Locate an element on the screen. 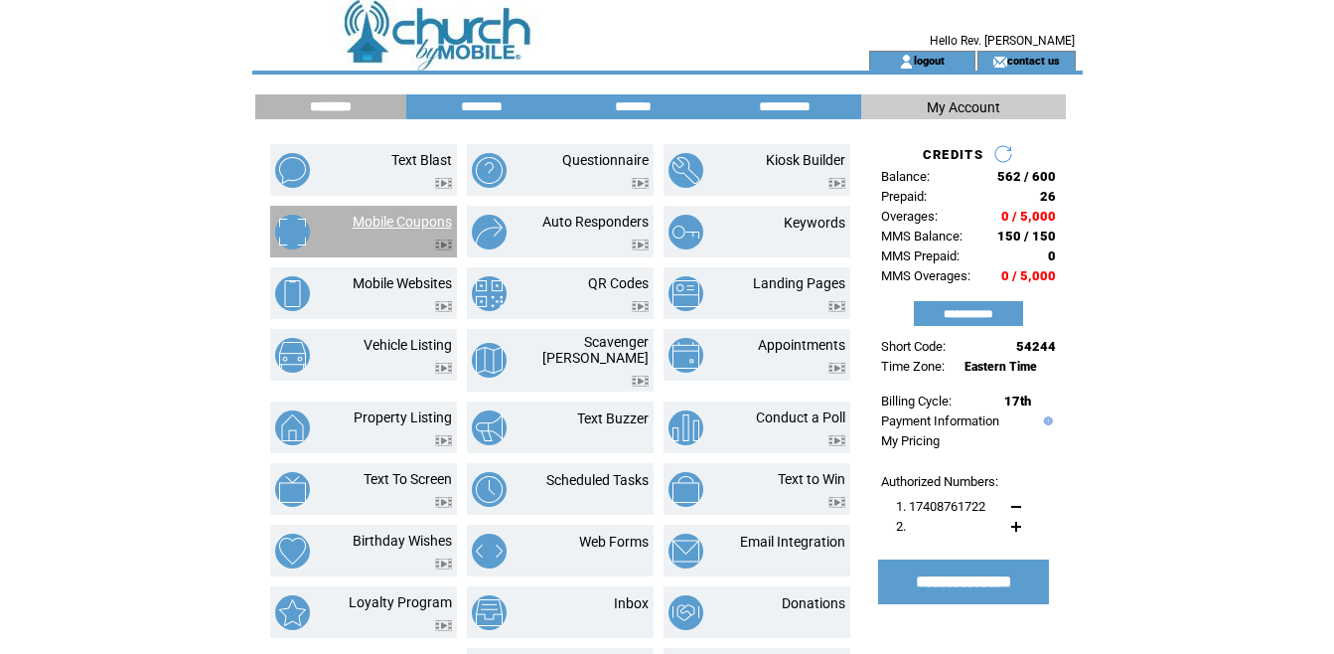 Image resolution: width=1334 pixels, height=654 pixels. a: QR Codes is located at coordinates (618, 283).